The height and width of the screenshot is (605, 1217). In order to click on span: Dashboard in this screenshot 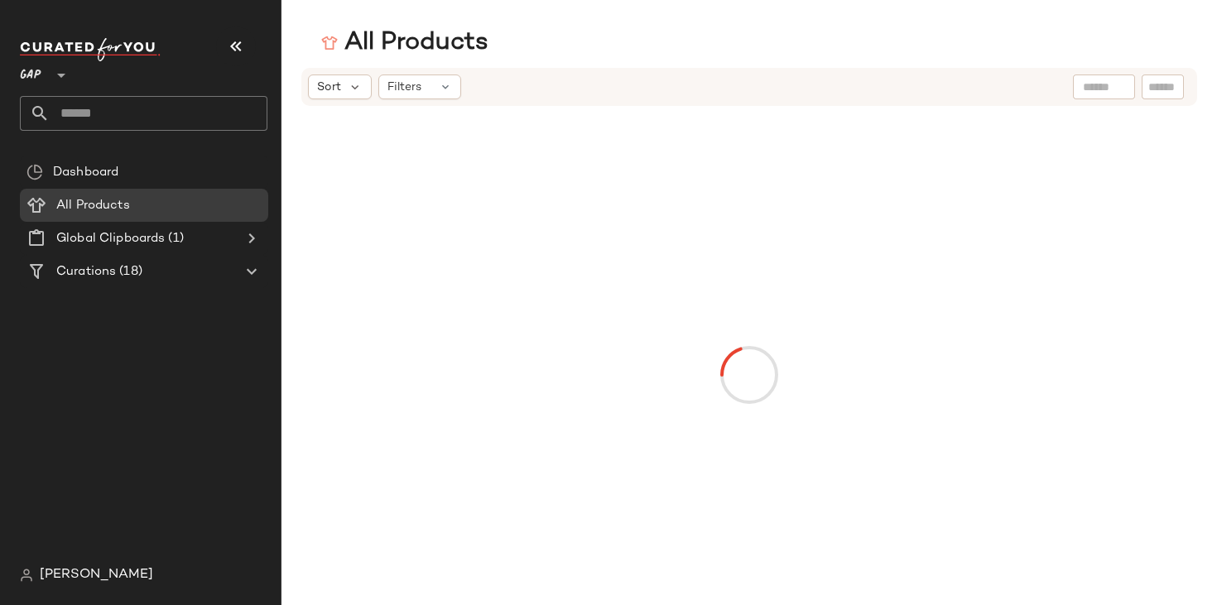, I will do `click(85, 172)`.